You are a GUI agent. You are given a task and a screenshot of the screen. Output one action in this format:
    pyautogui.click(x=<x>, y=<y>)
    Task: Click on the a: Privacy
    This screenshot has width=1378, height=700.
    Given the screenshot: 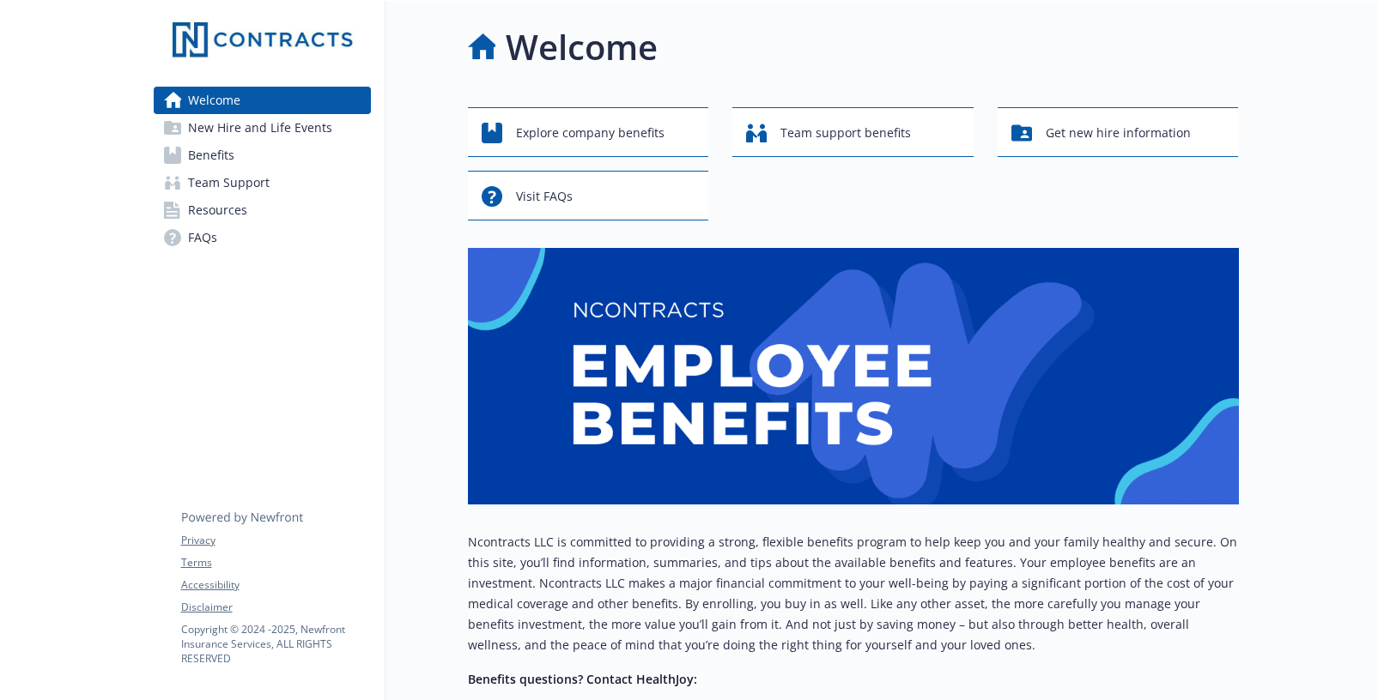 What is the action you would take?
    pyautogui.click(x=276, y=541)
    